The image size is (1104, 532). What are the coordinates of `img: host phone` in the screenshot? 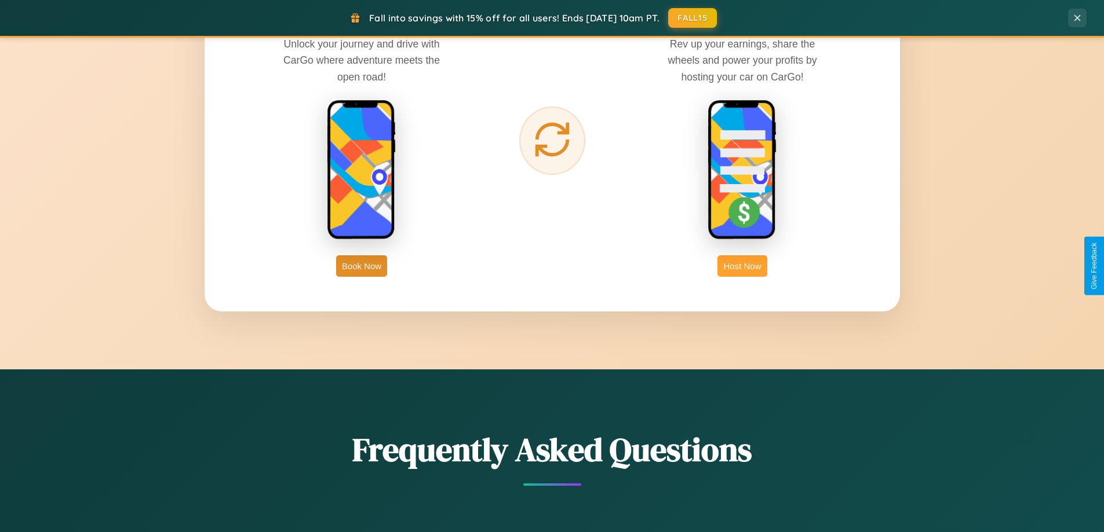 It's located at (742, 170).